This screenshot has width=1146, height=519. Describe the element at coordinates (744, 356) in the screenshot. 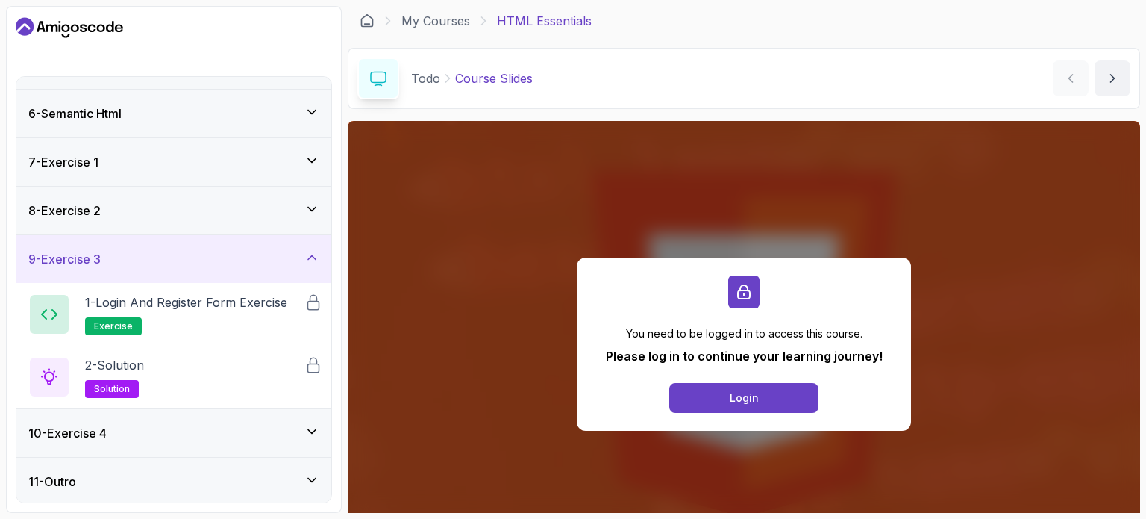

I see `p: Please log in to continue your learning journey!` at that location.